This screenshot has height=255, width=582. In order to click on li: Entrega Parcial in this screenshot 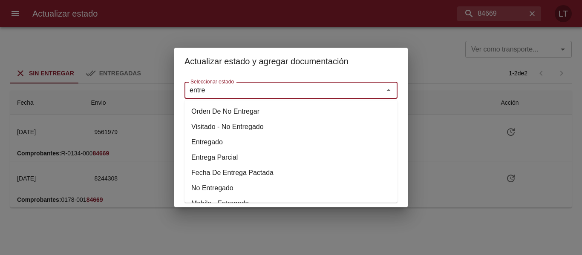, I will do `click(291, 158)`.